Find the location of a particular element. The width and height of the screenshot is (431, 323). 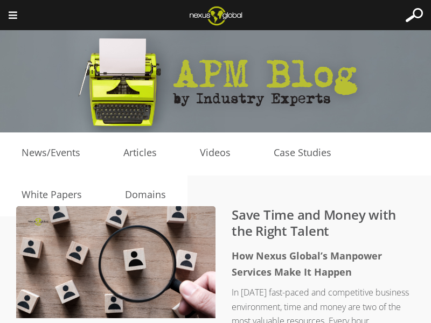

img: Save Time and Money with the Right Talent is located at coordinates (116, 263).